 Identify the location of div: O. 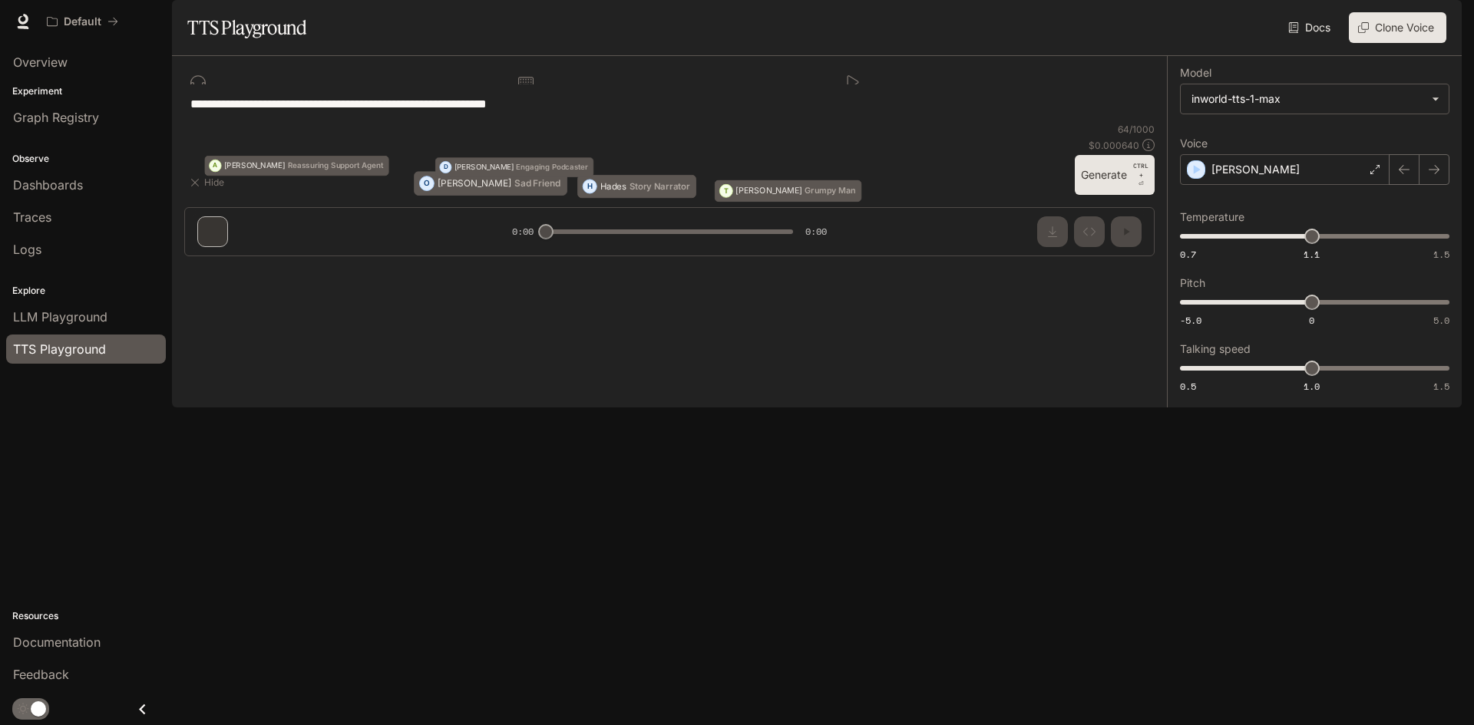
(427, 183).